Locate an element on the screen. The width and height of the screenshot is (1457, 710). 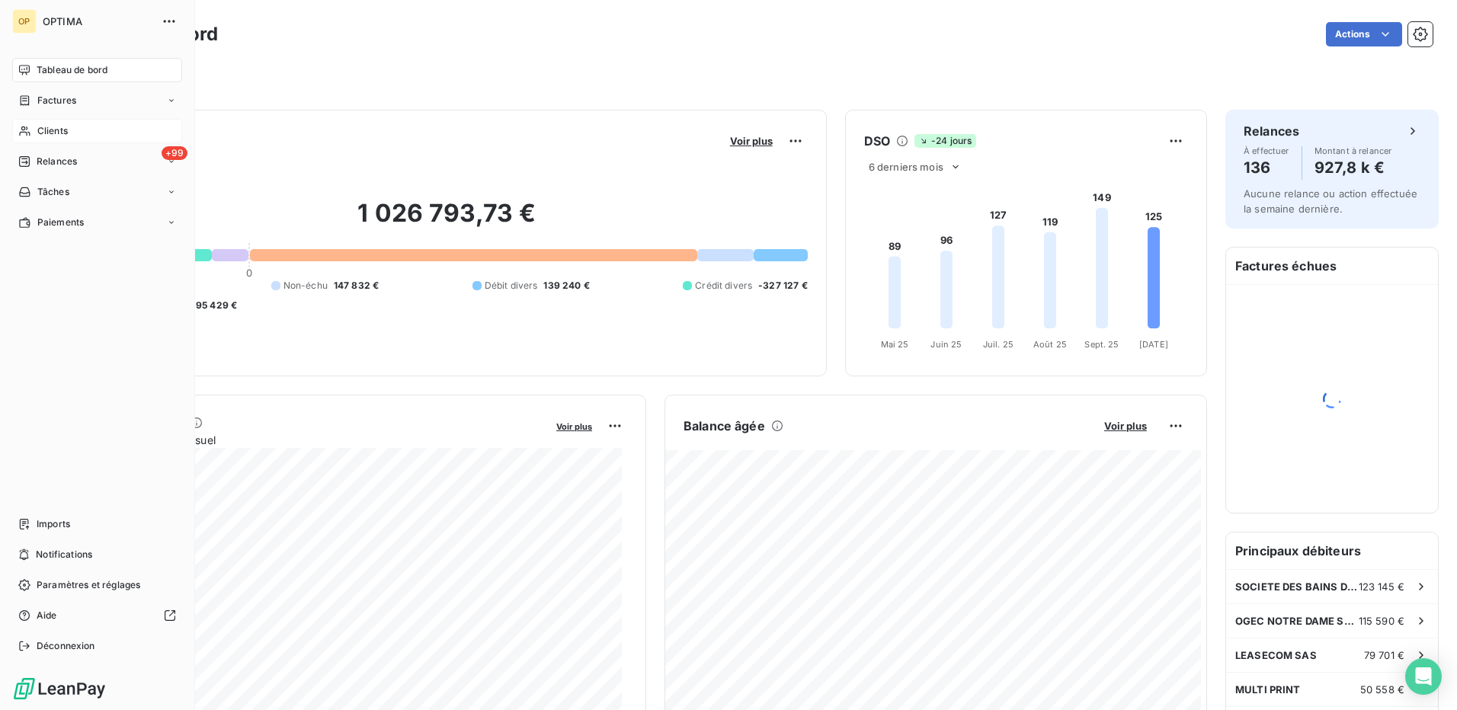
tspan: Mai 25 is located at coordinates (894, 344).